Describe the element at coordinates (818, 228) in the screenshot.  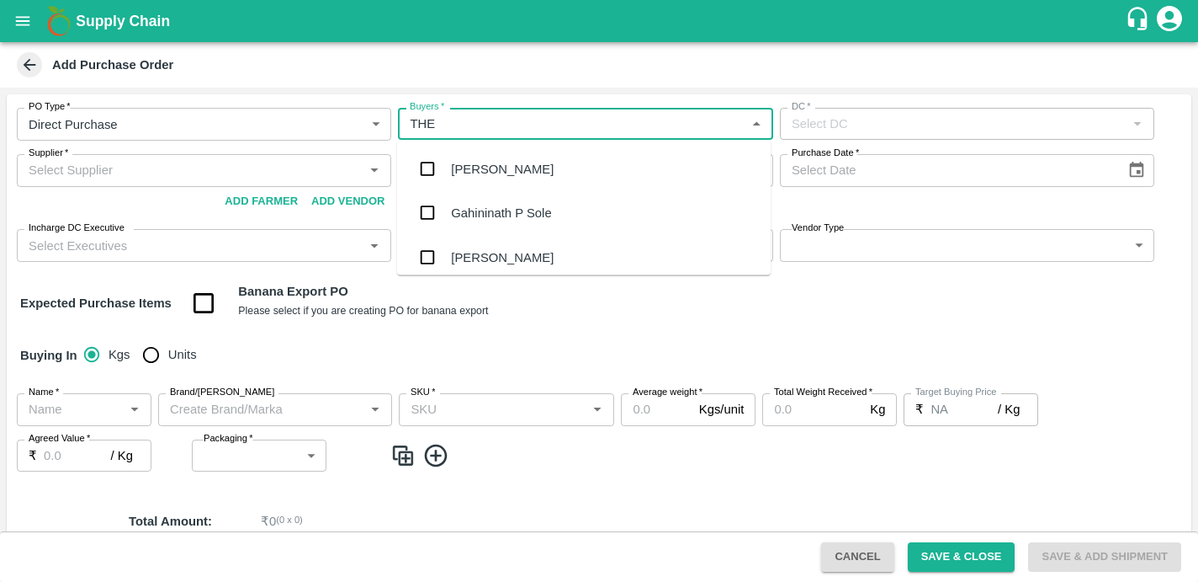
I see `label: Vendor Type` at that location.